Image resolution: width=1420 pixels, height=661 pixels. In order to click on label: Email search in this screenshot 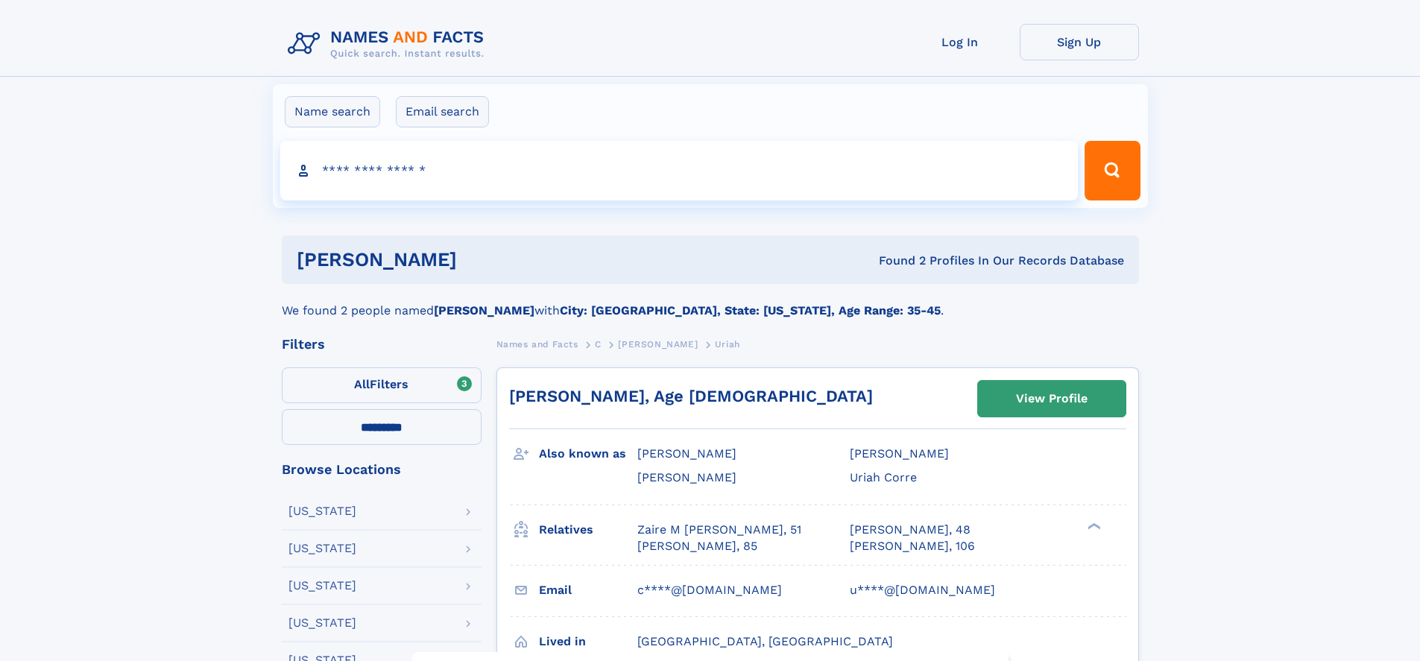, I will do `click(442, 112)`.